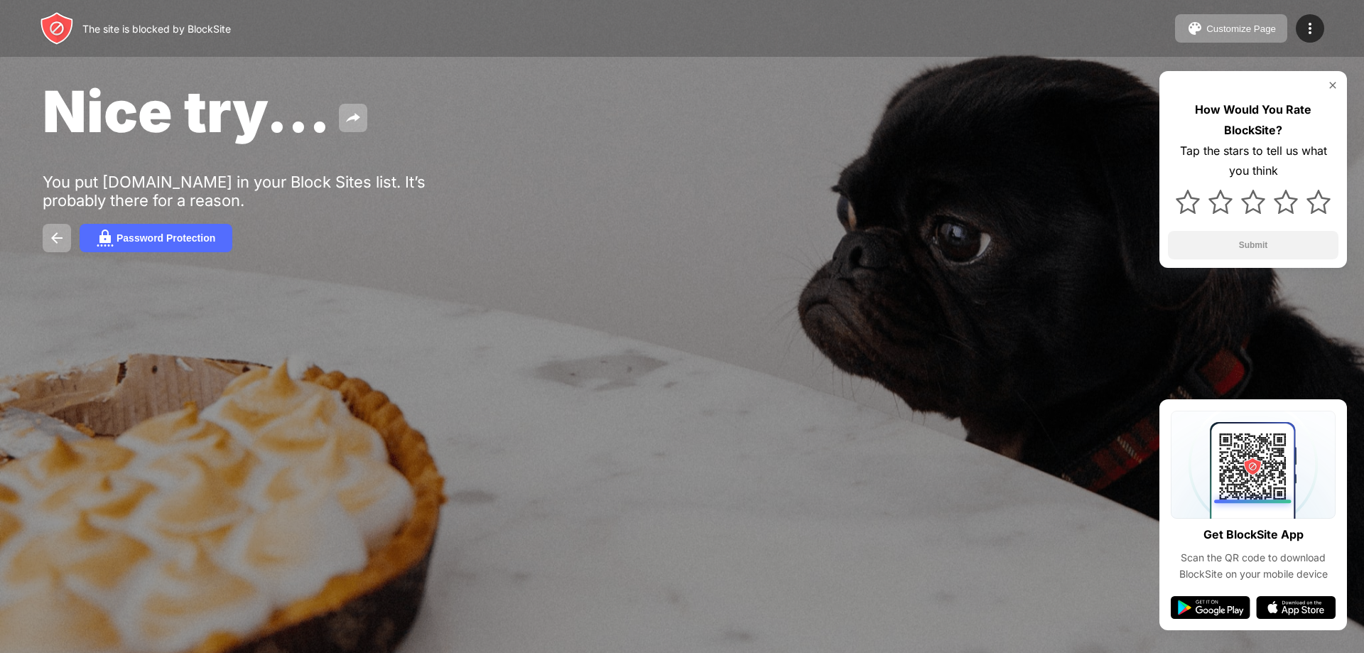 This screenshot has height=653, width=1364. I want to click on img: pallet.svg, so click(1195, 28).